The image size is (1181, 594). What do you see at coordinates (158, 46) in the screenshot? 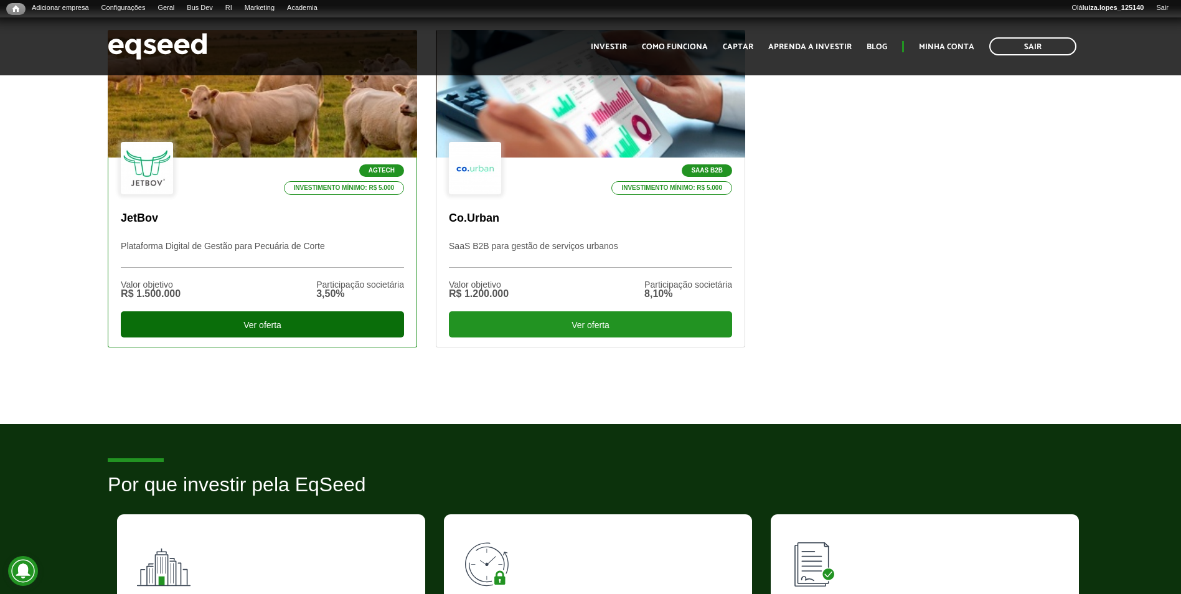
I see `img: EqSeed` at bounding box center [158, 46].